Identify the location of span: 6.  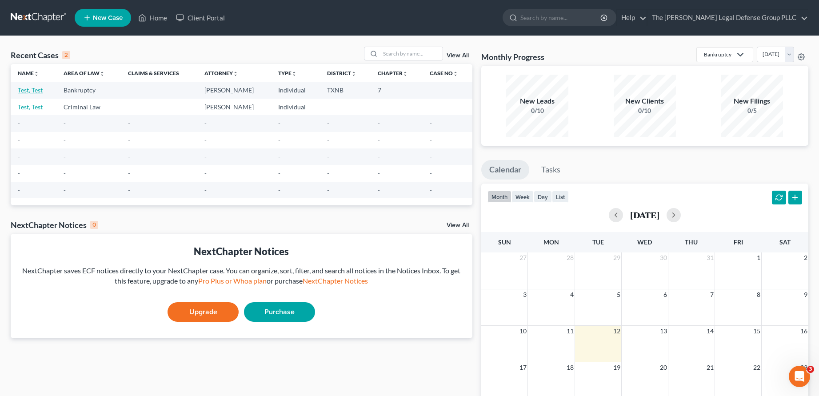
(665, 295).